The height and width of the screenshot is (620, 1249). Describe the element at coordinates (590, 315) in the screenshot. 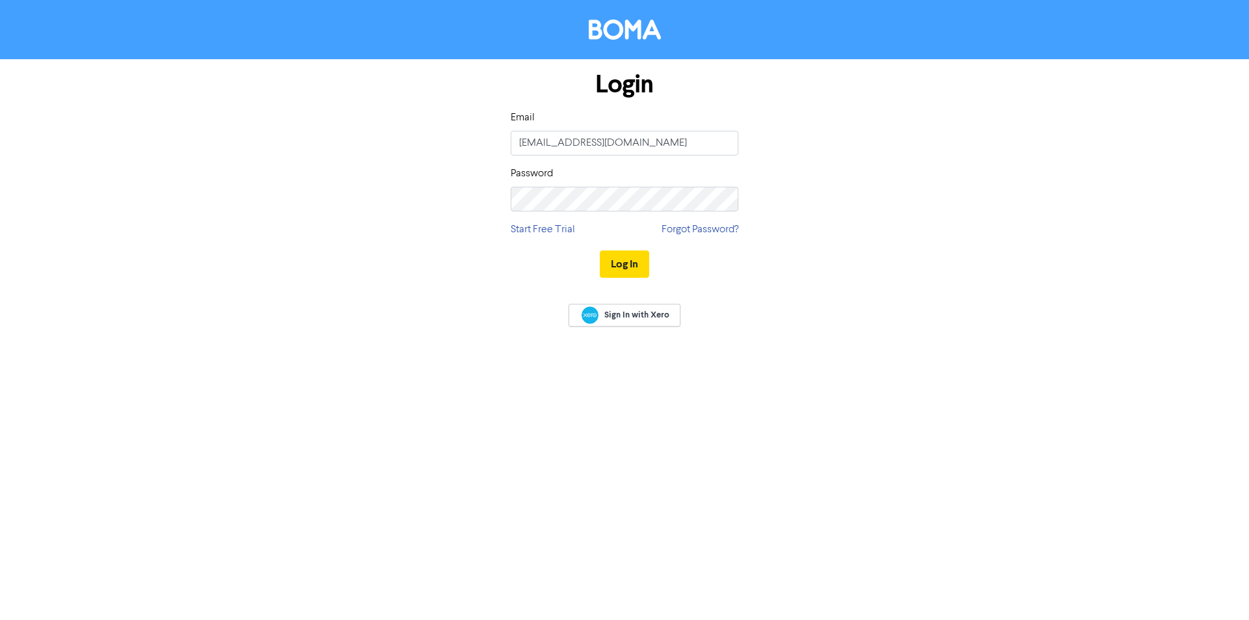

I see `img: Xero logo` at that location.